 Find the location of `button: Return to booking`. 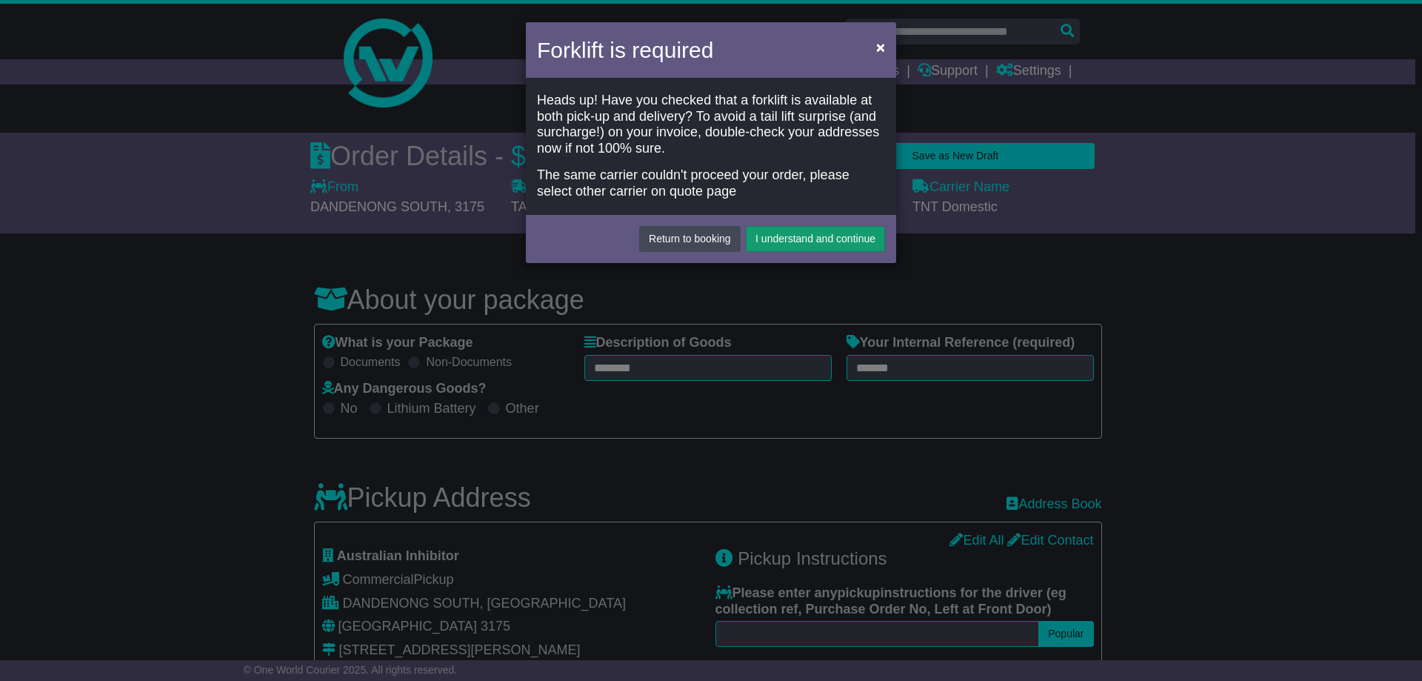

button: Return to booking is located at coordinates (689, 238).